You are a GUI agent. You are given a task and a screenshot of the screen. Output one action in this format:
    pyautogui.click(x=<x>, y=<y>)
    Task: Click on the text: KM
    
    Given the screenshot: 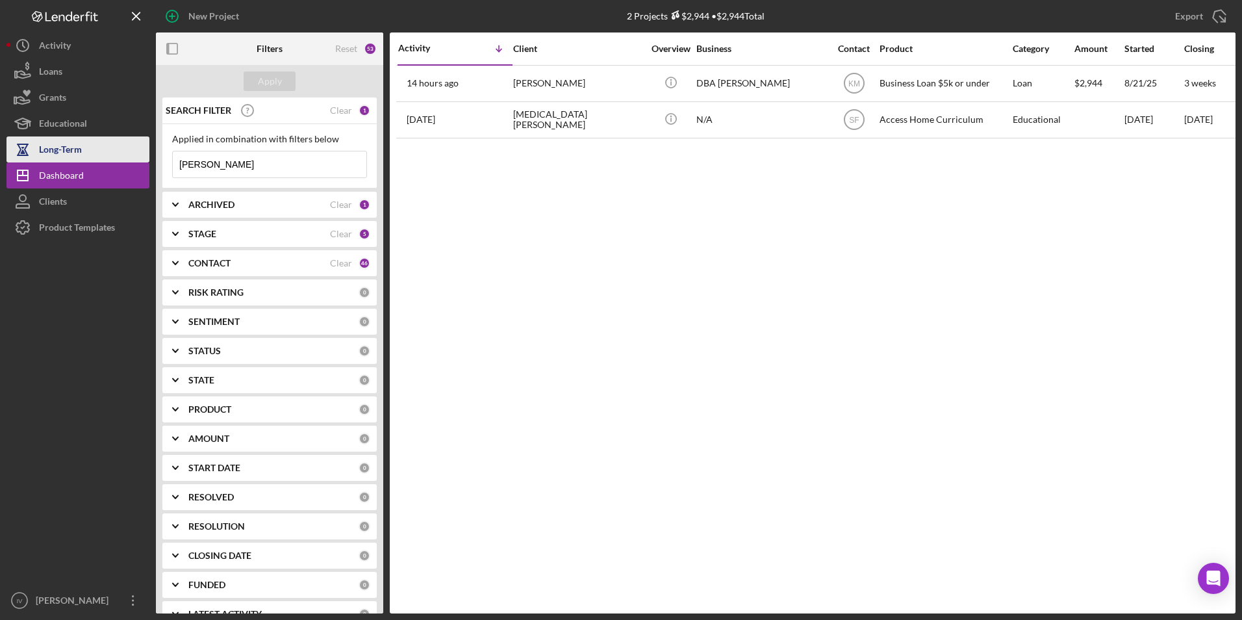 What is the action you would take?
    pyautogui.click(x=855, y=84)
    